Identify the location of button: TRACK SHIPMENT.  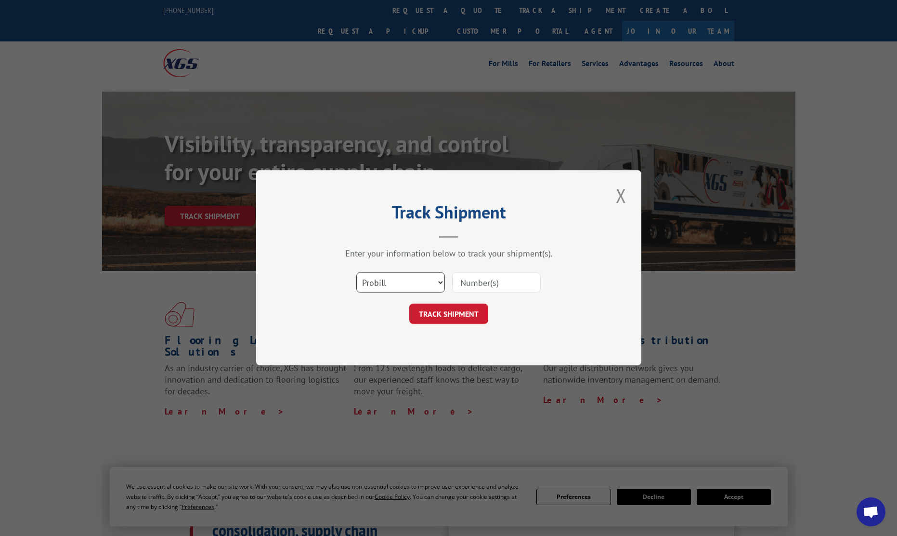
(449, 314).